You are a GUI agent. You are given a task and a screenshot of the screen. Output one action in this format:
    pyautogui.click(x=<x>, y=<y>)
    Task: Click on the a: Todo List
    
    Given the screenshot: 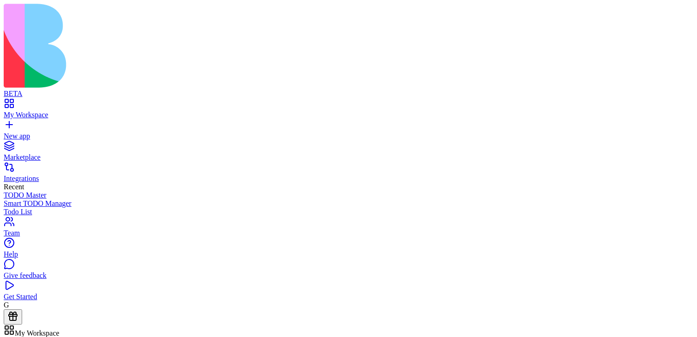 What is the action you would take?
    pyautogui.click(x=349, y=212)
    